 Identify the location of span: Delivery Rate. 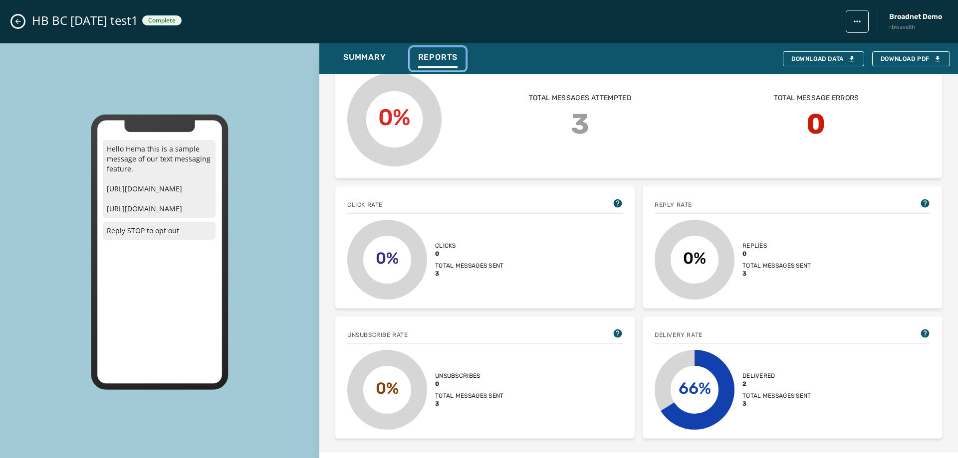
(678, 335).